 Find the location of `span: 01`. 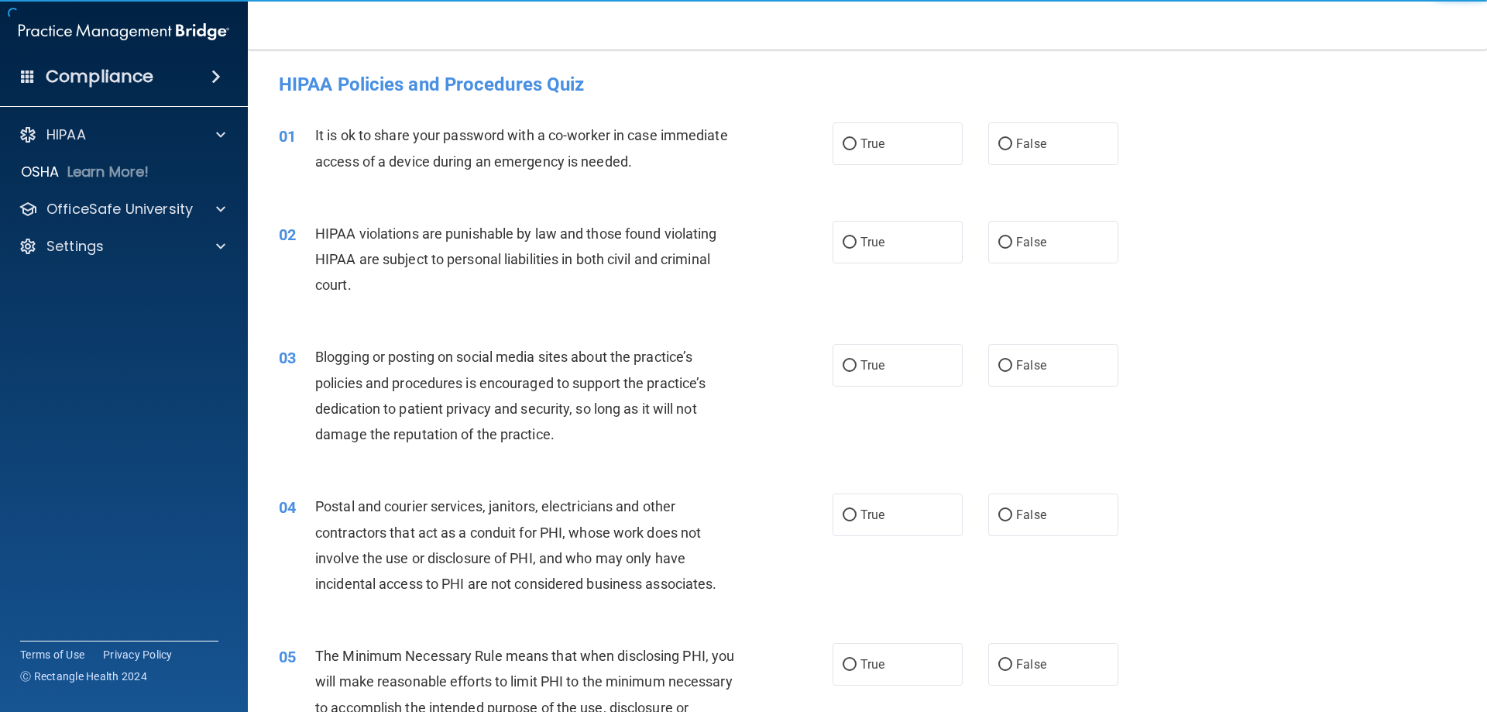

span: 01 is located at coordinates (287, 136).